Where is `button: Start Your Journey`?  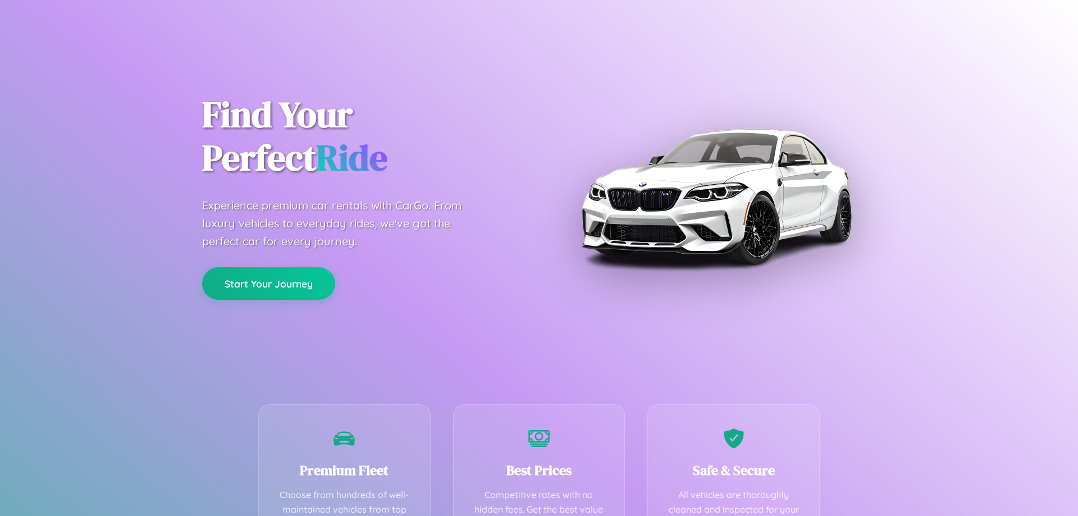
button: Start Your Journey is located at coordinates (268, 284).